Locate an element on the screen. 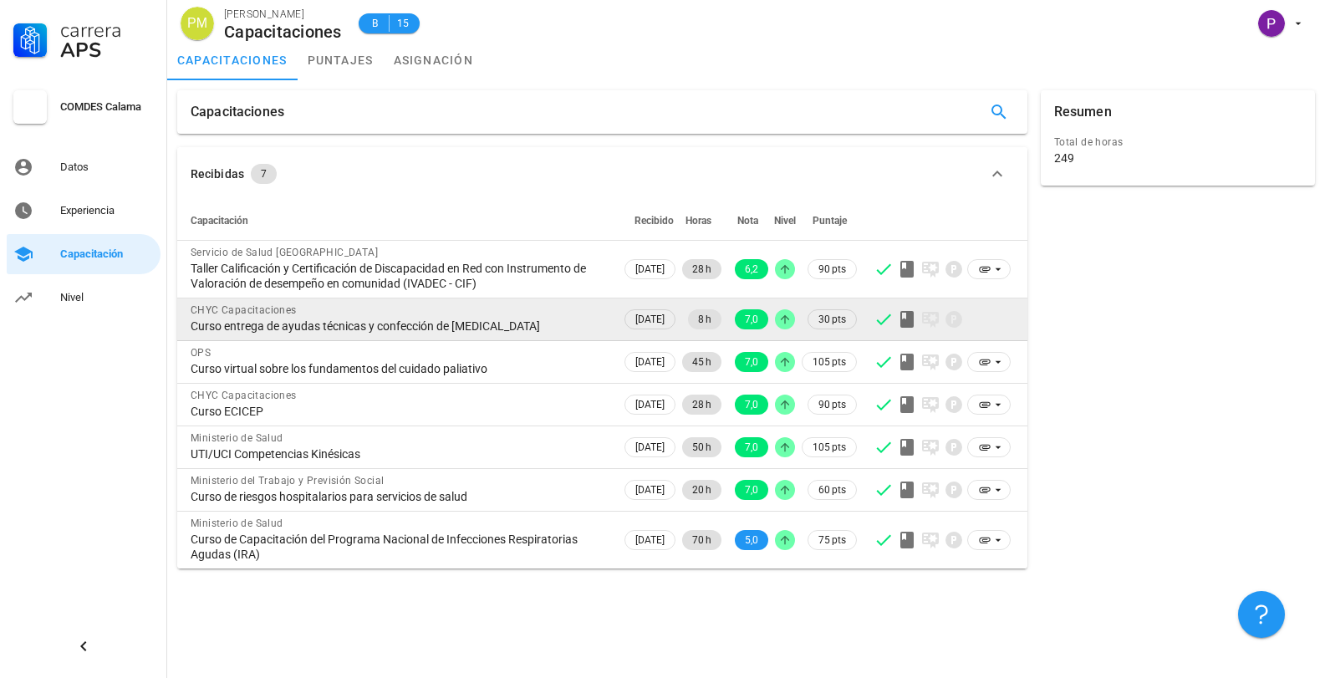 Image resolution: width=1325 pixels, height=678 pixels. a: Capacitación is located at coordinates (84, 254).